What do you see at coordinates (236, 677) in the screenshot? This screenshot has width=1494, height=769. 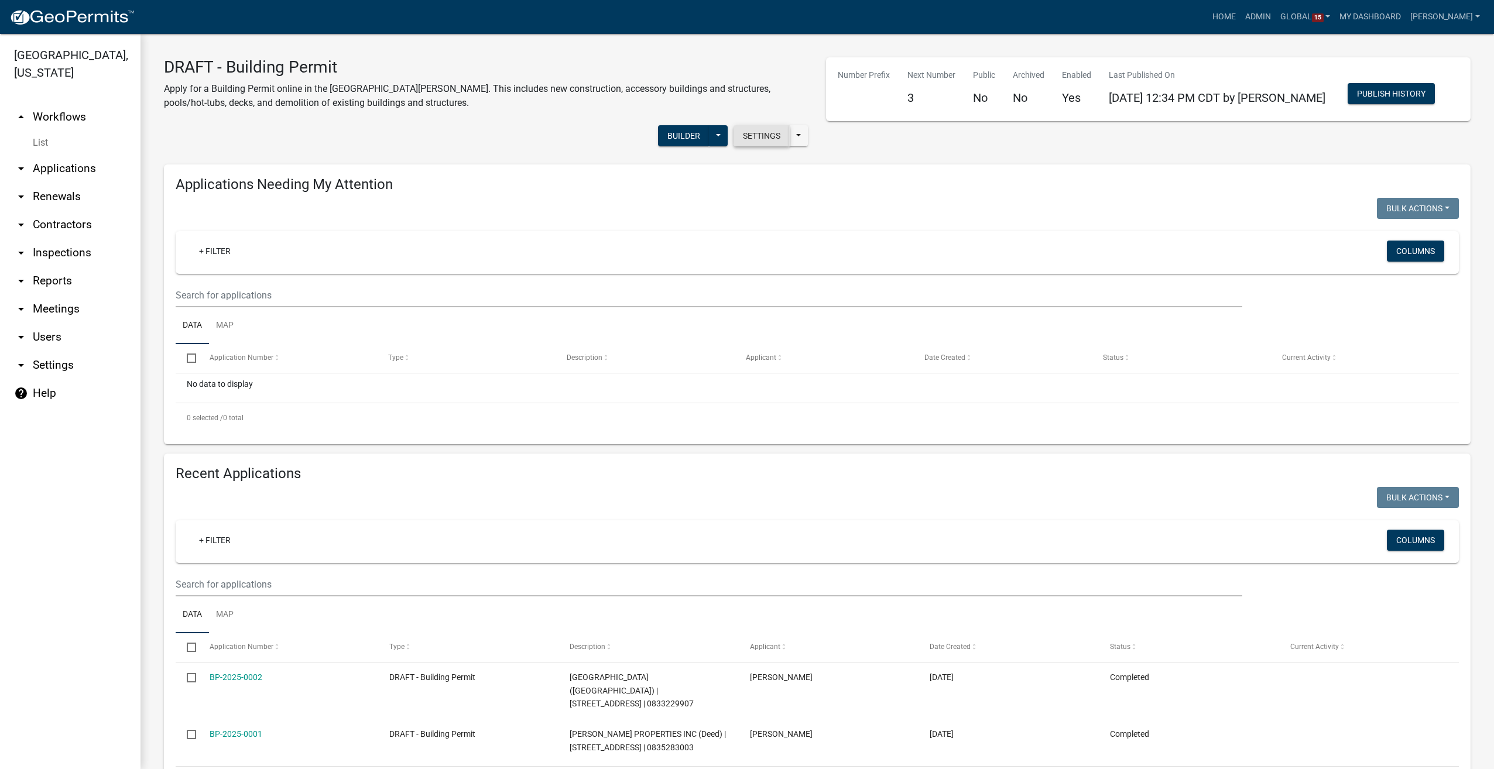 I see `a: BP-2025-0002` at bounding box center [236, 677].